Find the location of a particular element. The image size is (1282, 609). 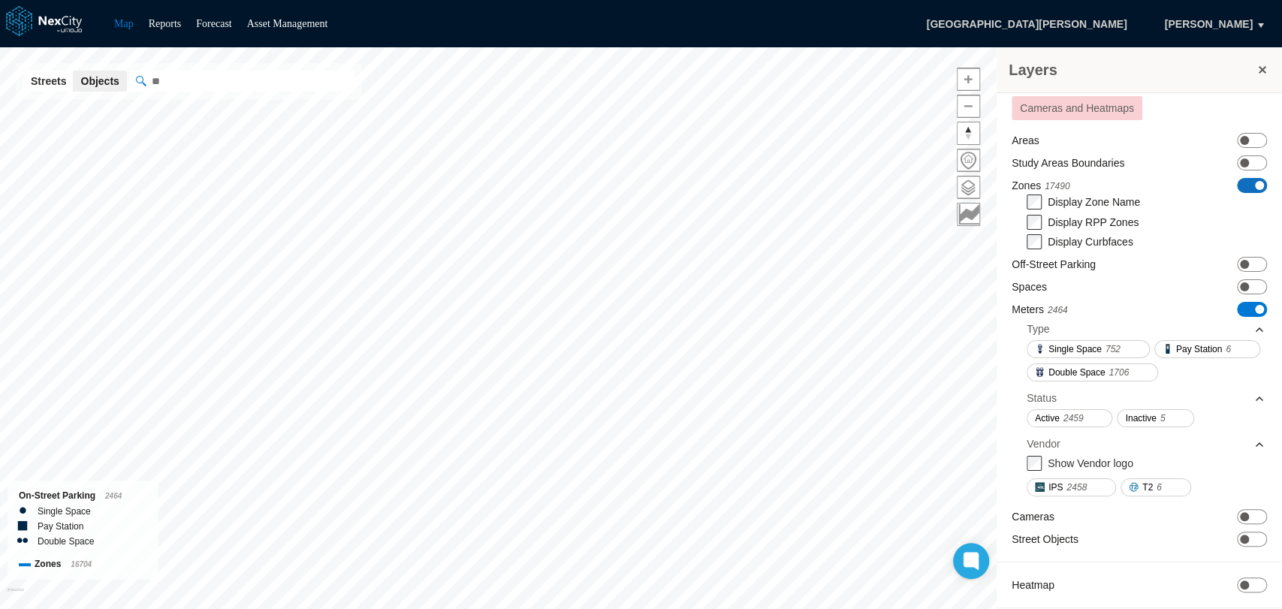

span: T2 is located at coordinates (1148, 487).